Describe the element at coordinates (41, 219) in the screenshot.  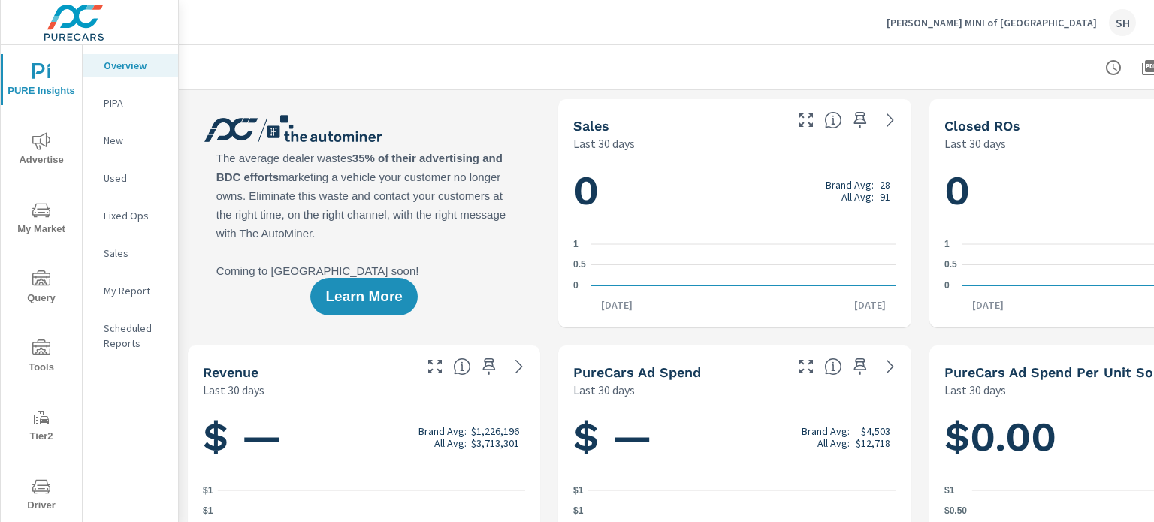
I see `span: My Market` at that location.